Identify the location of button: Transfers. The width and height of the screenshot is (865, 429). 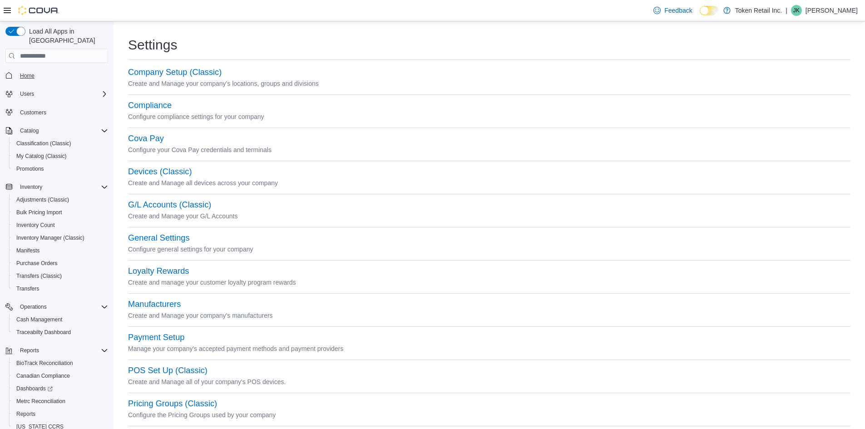
(60, 289).